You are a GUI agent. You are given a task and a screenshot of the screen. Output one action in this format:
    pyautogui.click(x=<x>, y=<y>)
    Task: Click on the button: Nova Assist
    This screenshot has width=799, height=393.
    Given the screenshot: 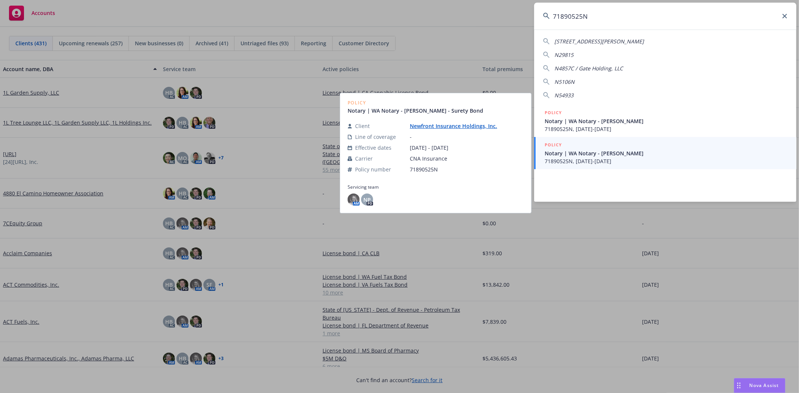 What is the action you would take?
    pyautogui.click(x=760, y=386)
    